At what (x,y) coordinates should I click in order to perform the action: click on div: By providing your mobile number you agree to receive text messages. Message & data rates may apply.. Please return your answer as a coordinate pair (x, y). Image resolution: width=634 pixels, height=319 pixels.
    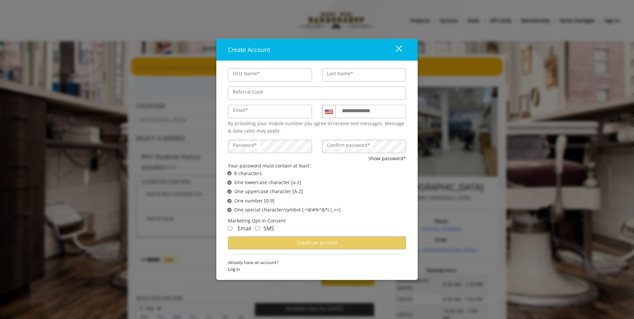
    Looking at the image, I should click on (317, 127).